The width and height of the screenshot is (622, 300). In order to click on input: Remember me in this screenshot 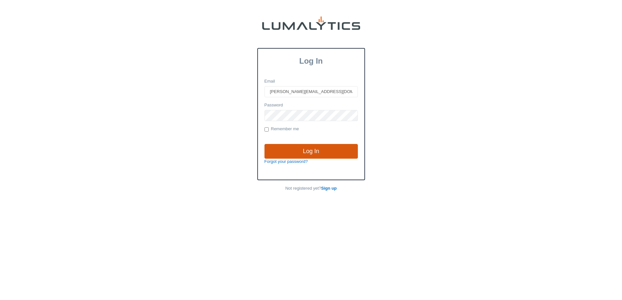, I will do `click(266, 129)`.